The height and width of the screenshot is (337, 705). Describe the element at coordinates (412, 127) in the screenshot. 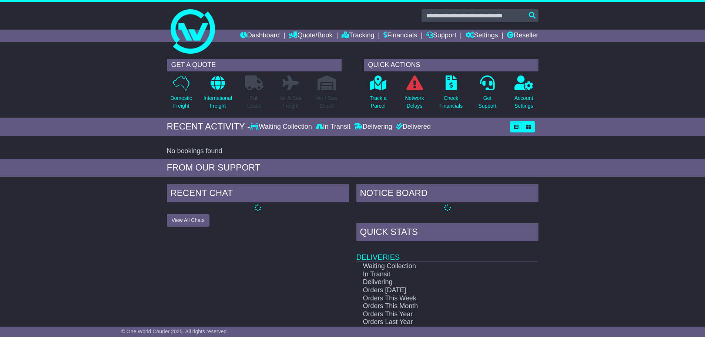

I see `div: Delivered` at that location.